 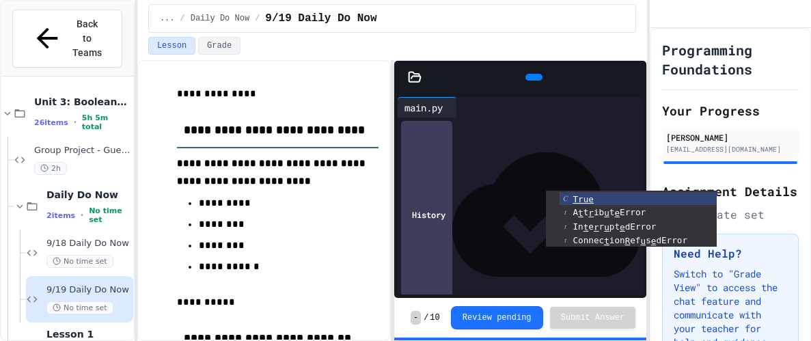 I want to click on span: 26 items, so click(x=51, y=122).